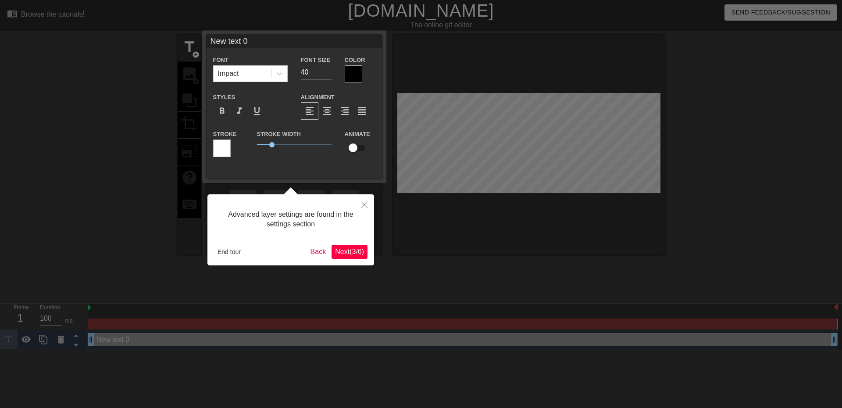 The width and height of the screenshot is (842, 408). What do you see at coordinates (318, 252) in the screenshot?
I see `button: Back` at bounding box center [318, 252].